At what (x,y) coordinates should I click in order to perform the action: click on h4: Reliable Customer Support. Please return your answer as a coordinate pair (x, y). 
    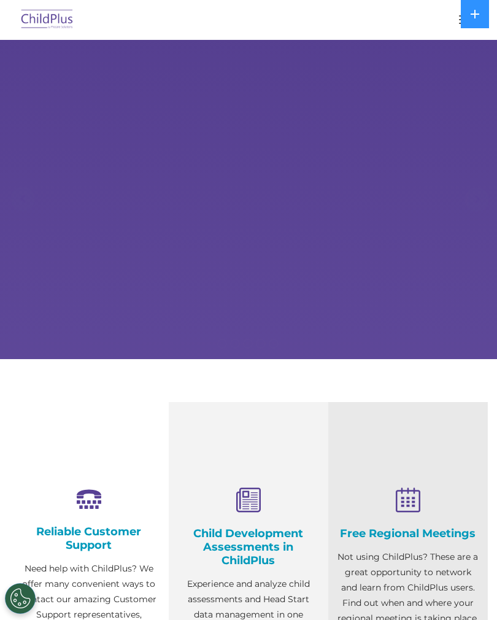
    Looking at the image, I should click on (89, 538).